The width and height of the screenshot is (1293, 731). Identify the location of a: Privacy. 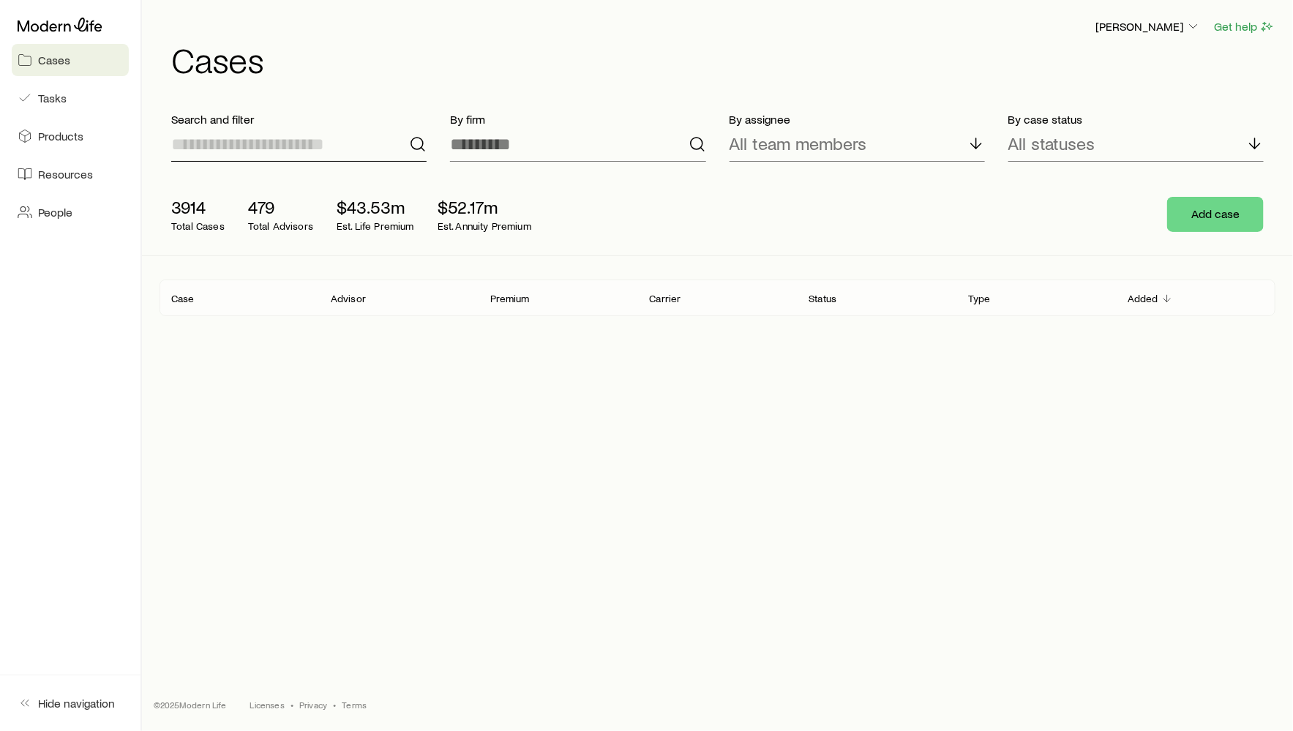
(313, 705).